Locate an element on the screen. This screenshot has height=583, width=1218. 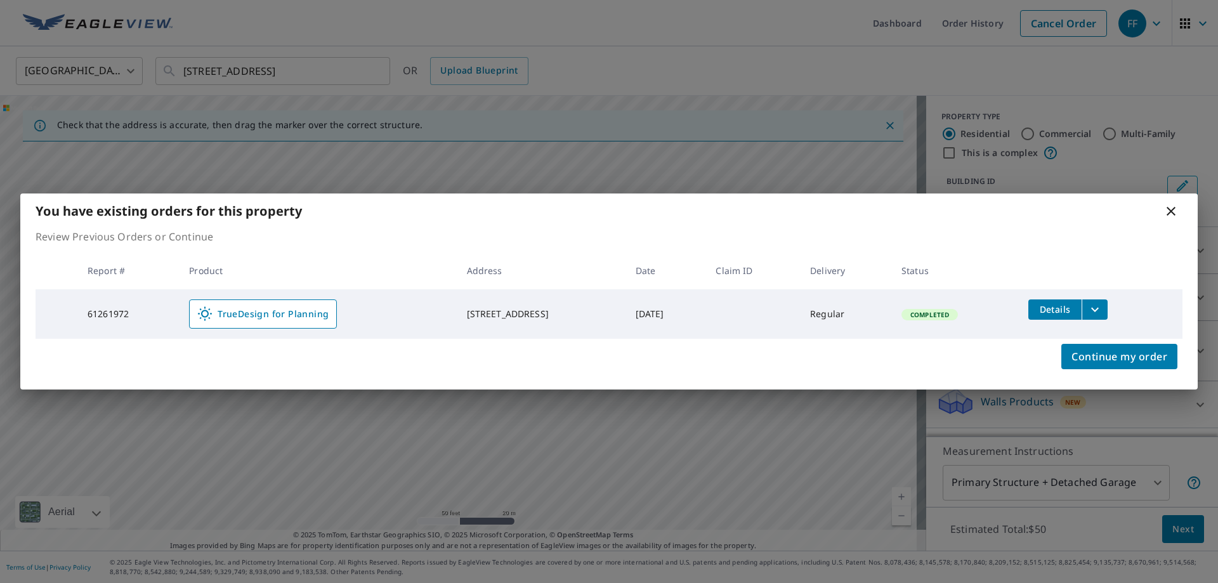
span: Continue my order is located at coordinates (1119, 357).